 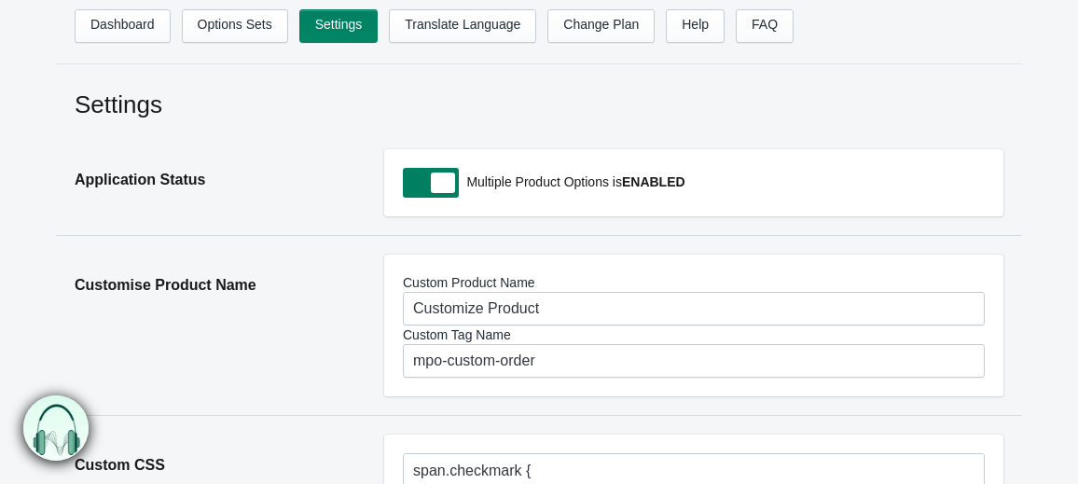 I want to click on a: Translate Language, so click(x=462, y=26).